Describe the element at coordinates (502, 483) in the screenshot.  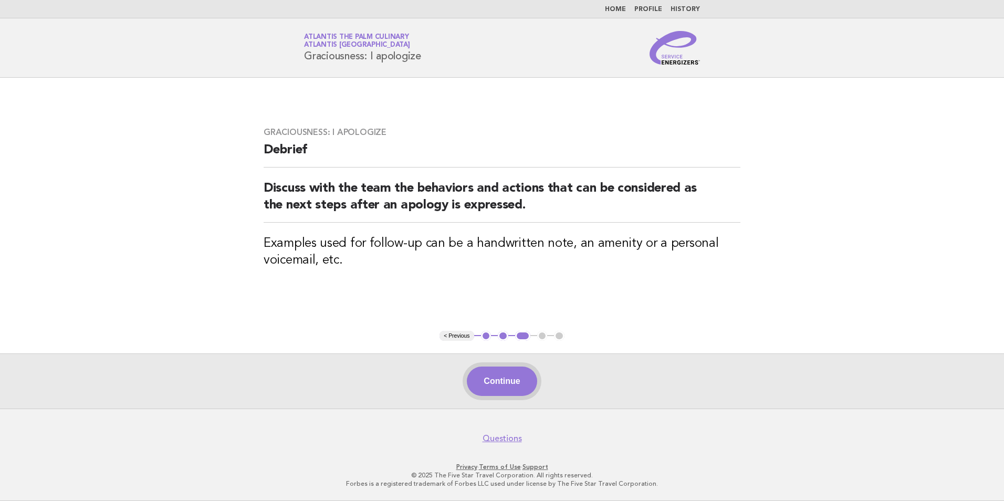
I see `p: Forbes is a registered trademark of Forbes LLC used under license by The Five Star Travel Corpora...` at that location.